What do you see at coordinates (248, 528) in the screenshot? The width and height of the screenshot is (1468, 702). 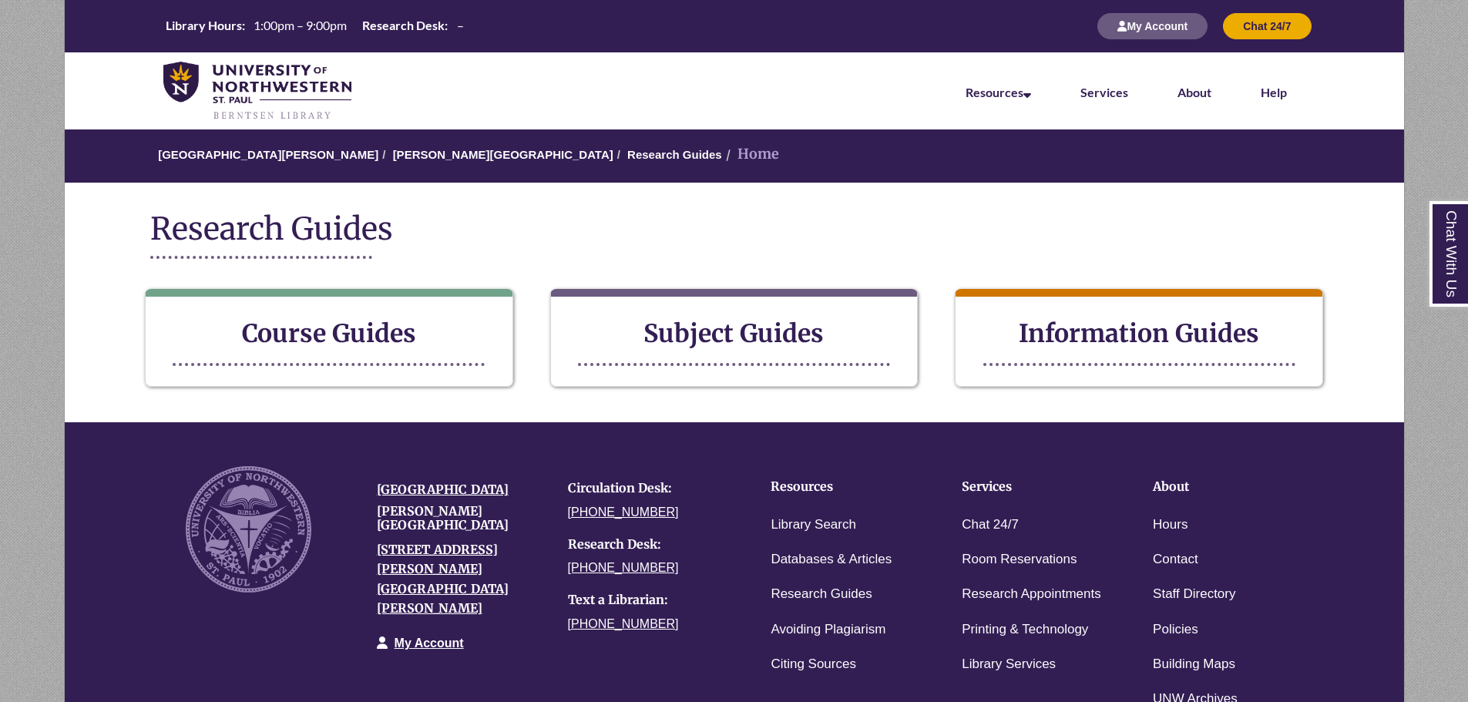 I see `img: UNW seal` at bounding box center [248, 528].